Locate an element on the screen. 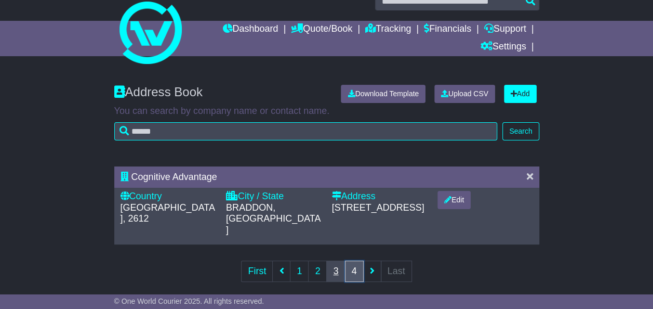 The height and width of the screenshot is (309, 653). a: First is located at coordinates (257, 271).